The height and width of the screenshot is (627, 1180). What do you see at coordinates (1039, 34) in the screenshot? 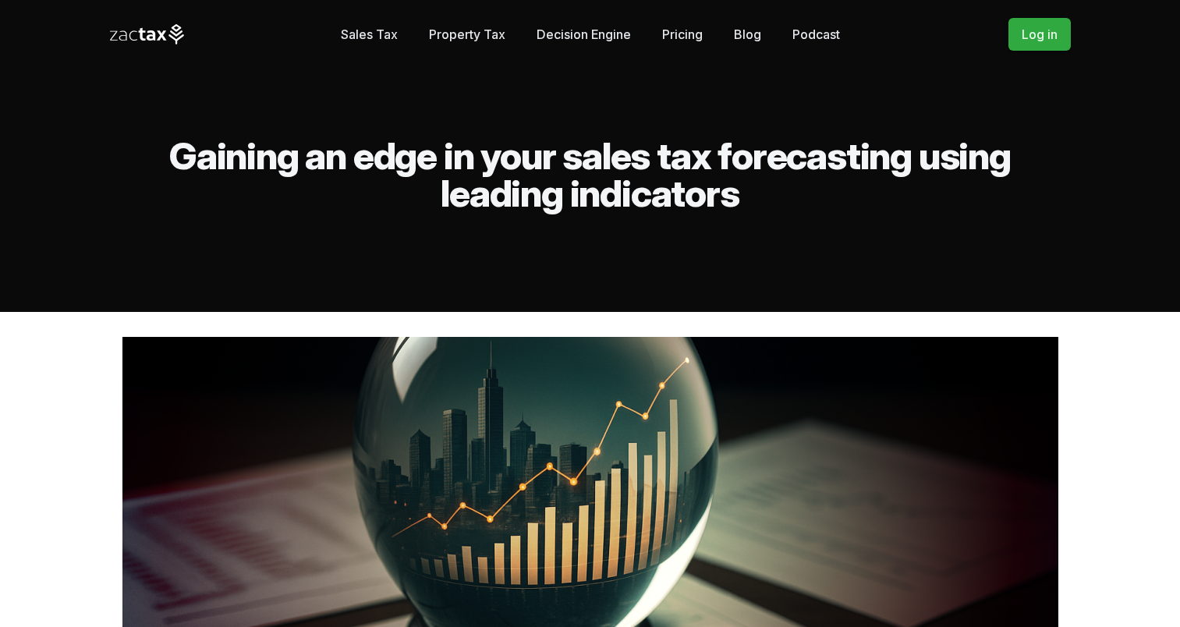
I see `a: Log in` at bounding box center [1039, 34].